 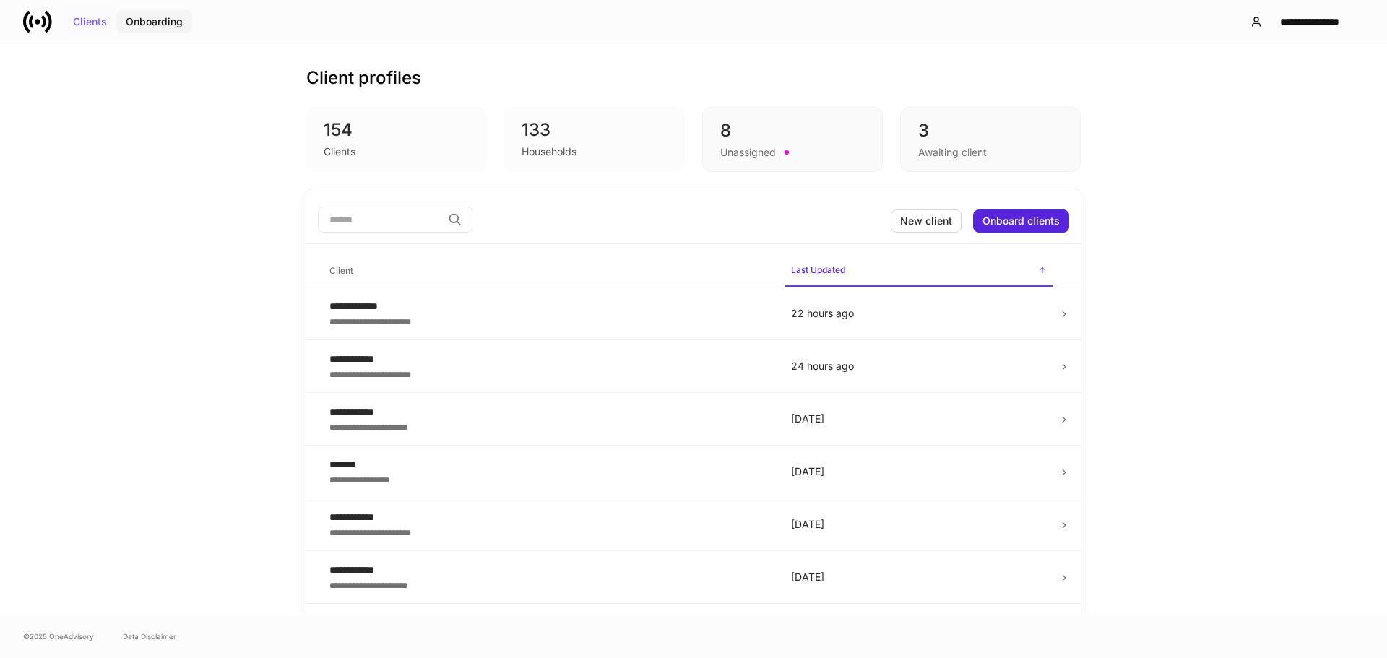 I want to click on span: Client, so click(x=548, y=271).